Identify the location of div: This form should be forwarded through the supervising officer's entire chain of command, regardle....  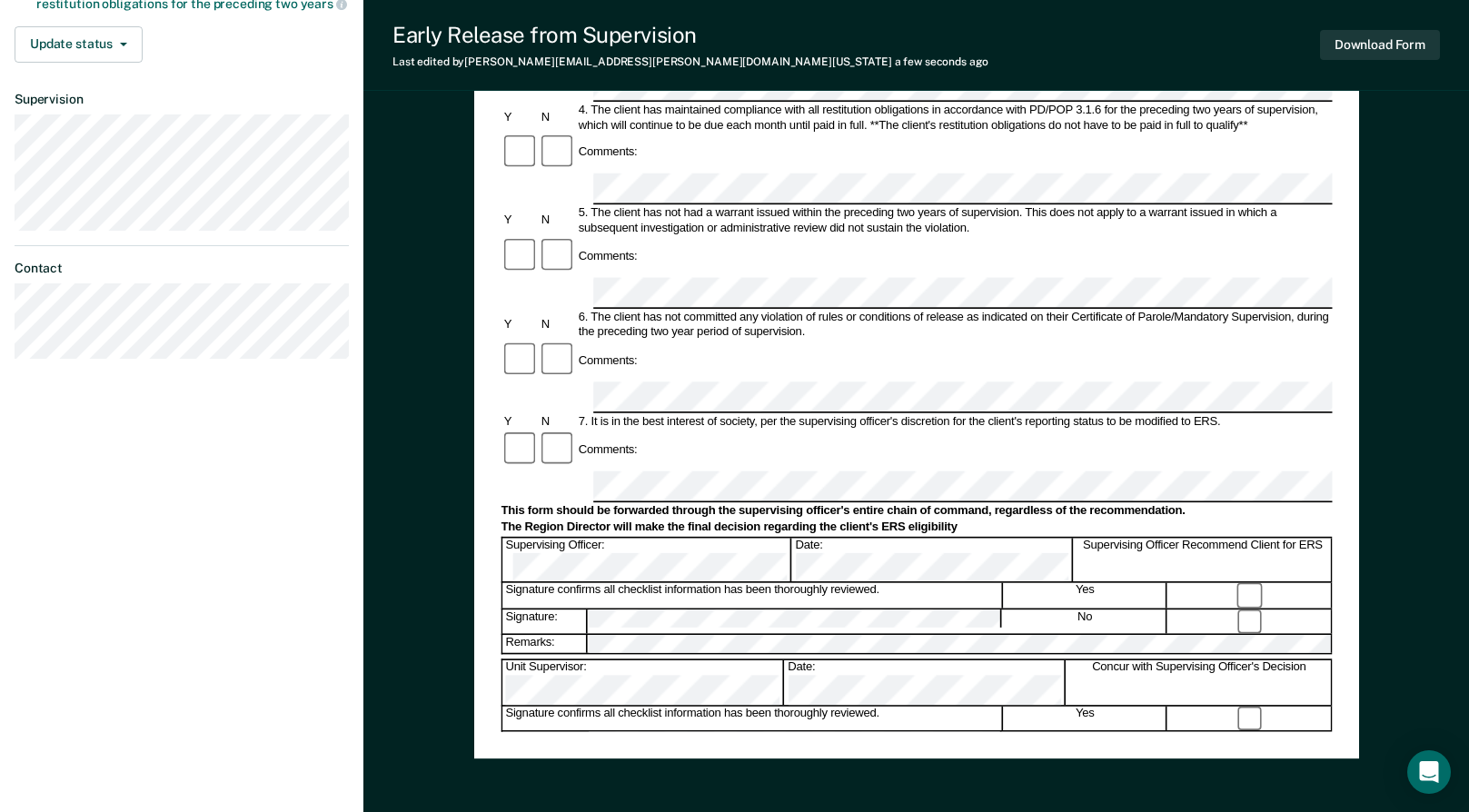
(915, 511).